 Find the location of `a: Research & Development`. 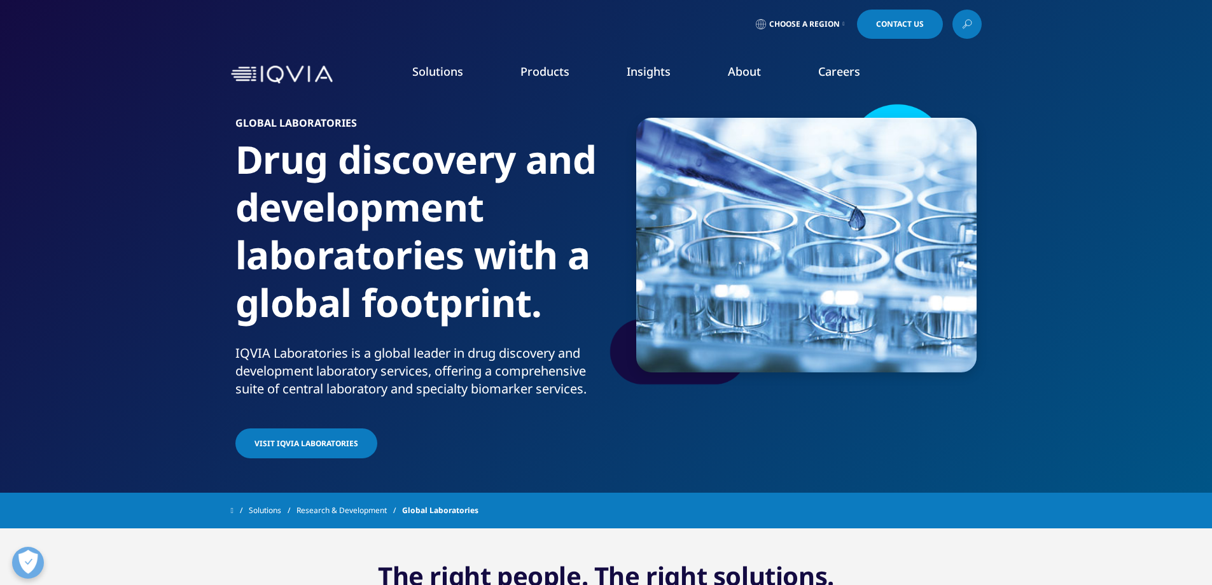

a: Research & Development is located at coordinates (349, 510).